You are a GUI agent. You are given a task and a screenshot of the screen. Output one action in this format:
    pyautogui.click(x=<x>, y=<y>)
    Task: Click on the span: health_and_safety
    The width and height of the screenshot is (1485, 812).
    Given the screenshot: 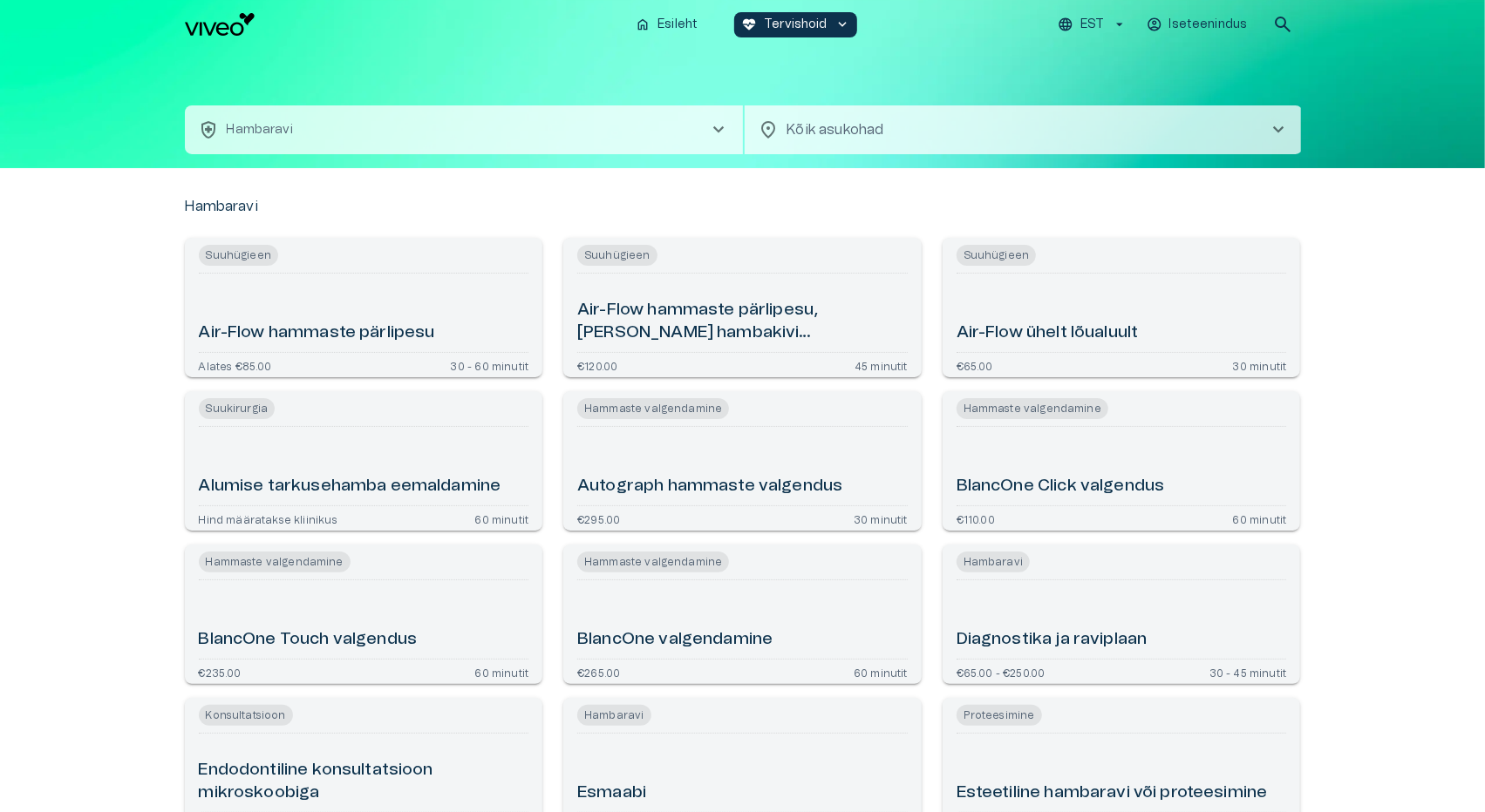 What is the action you would take?
    pyautogui.click(x=209, y=130)
    